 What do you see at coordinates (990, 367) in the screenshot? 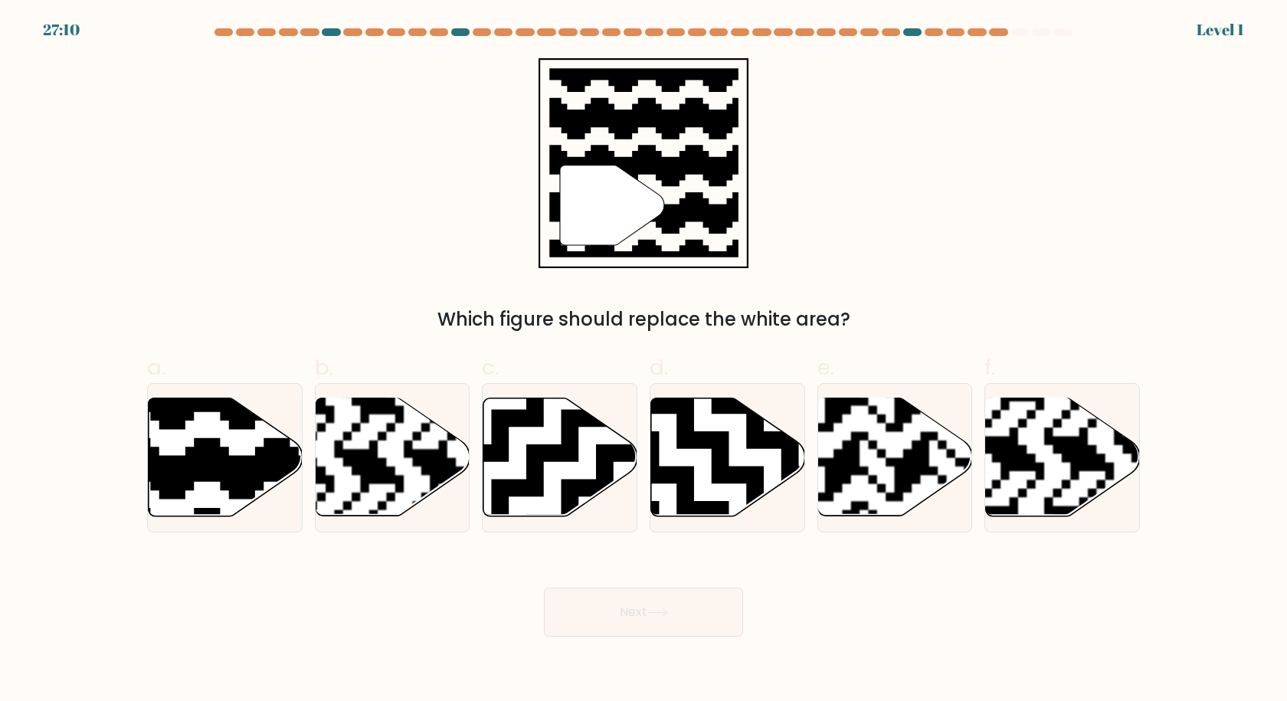
I see `span: f.` at bounding box center [990, 367].